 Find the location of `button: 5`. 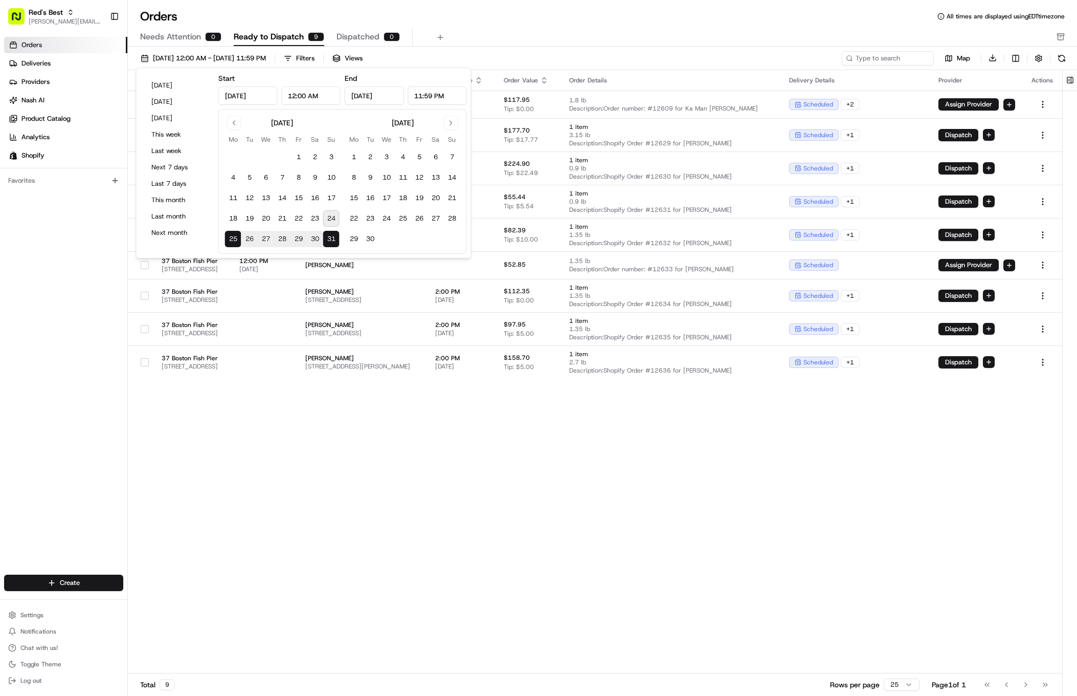

button: 5 is located at coordinates (420, 157).